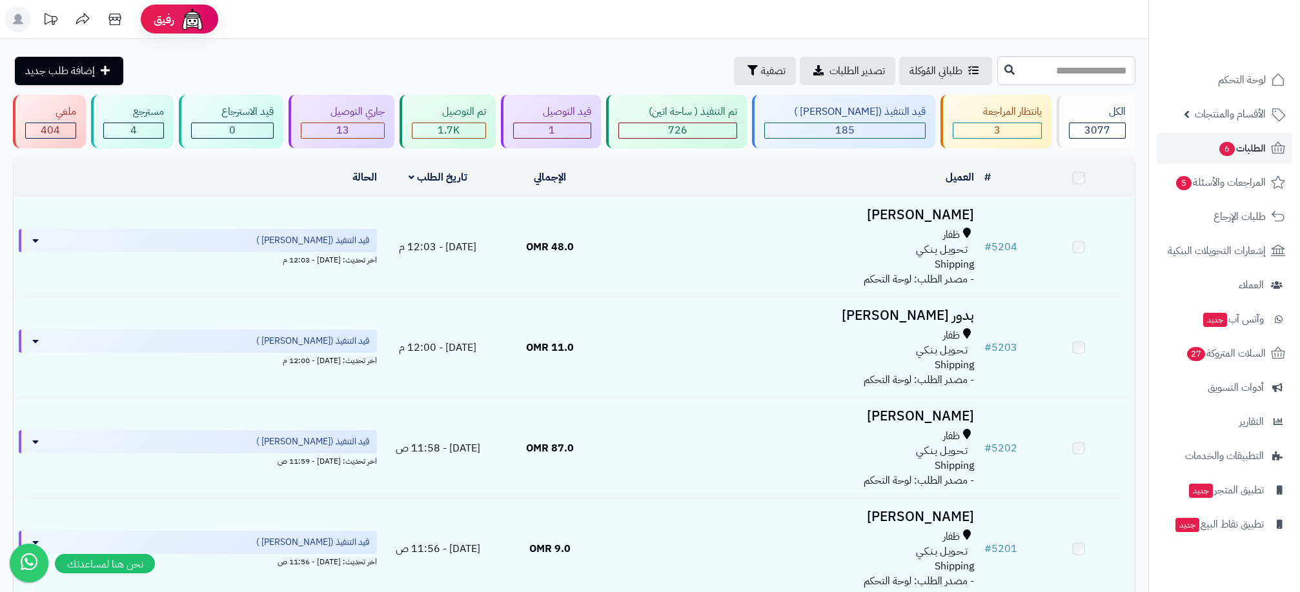 This screenshot has width=1300, height=592. Describe the element at coordinates (448, 112) in the screenshot. I see `div: تم التوصيل` at that location.